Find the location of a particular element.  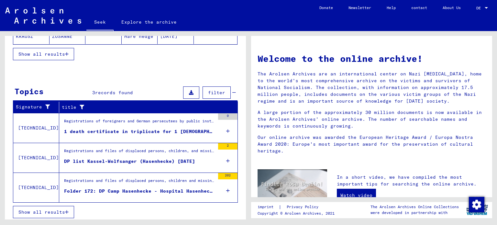

a: imprint is located at coordinates (268, 207).